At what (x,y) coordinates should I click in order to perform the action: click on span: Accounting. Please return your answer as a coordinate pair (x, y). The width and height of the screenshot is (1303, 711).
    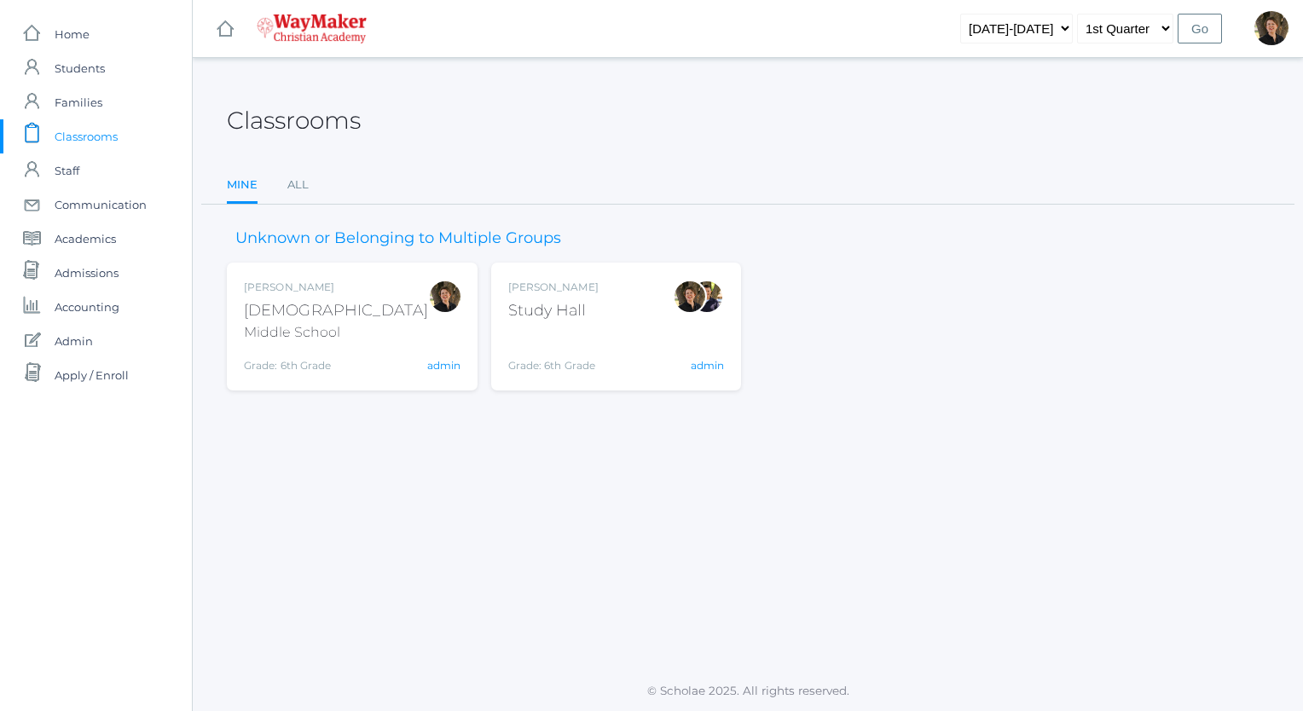
    Looking at the image, I should click on (87, 307).